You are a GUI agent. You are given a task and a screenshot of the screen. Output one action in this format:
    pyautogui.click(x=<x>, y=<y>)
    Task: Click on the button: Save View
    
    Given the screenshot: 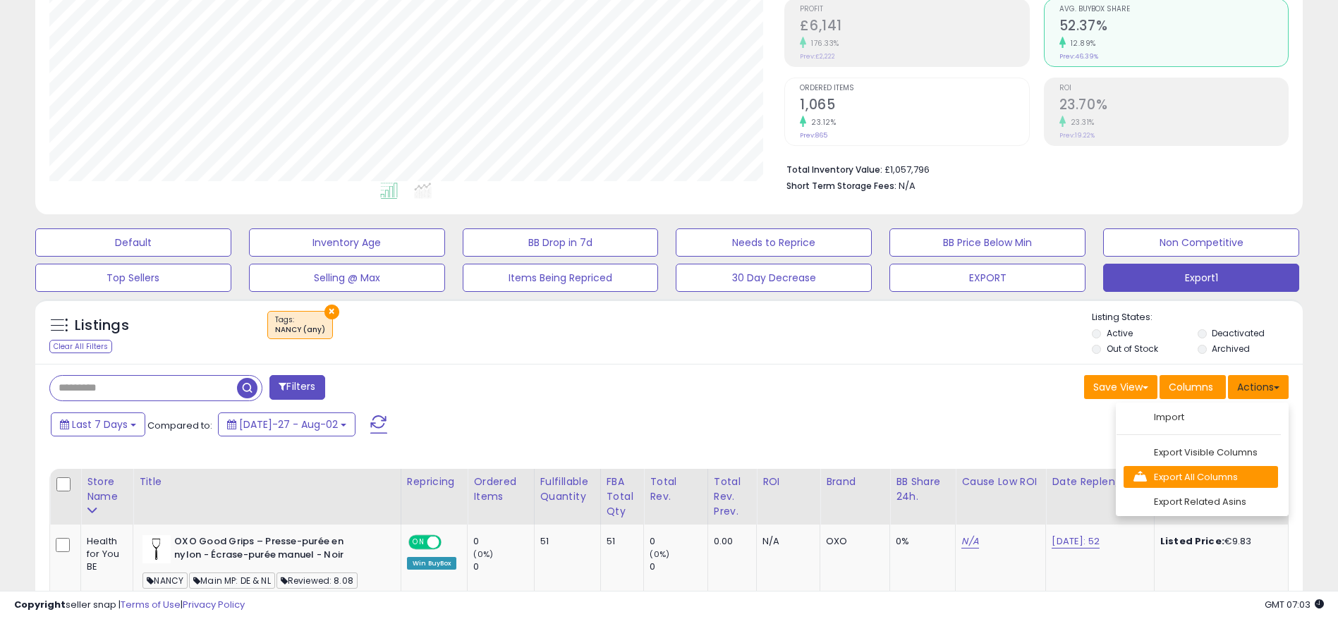 What is the action you would take?
    pyautogui.click(x=1121, y=387)
    